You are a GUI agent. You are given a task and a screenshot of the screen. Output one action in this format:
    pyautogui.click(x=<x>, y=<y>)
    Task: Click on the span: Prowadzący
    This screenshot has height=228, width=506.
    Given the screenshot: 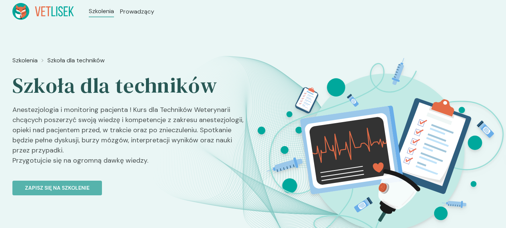 What is the action you would take?
    pyautogui.click(x=137, y=12)
    